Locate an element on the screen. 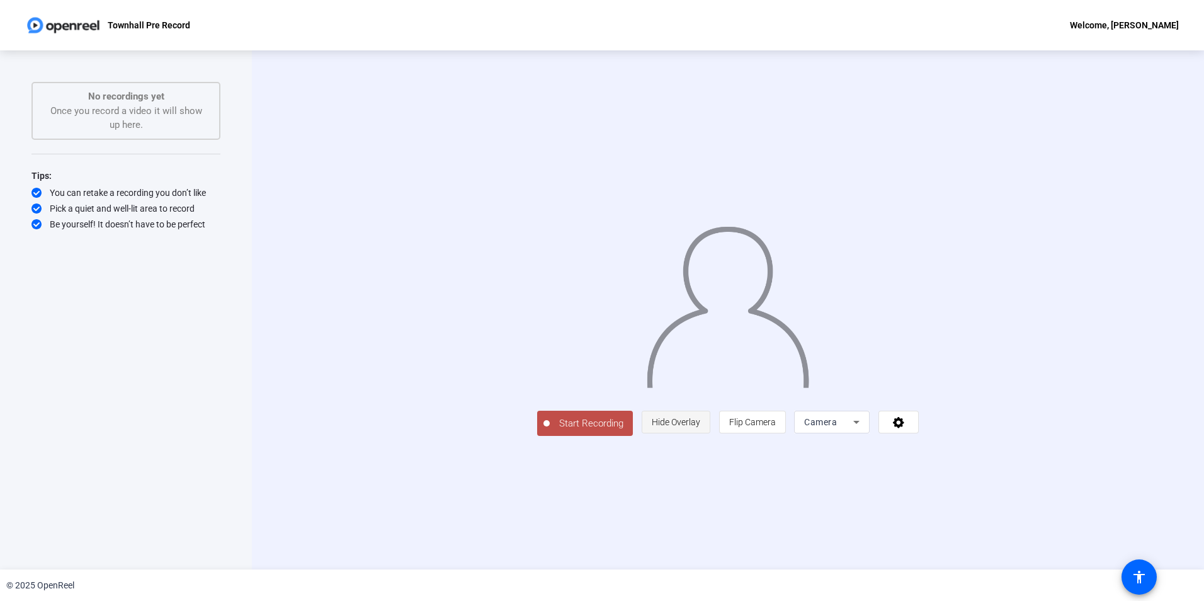 This screenshot has height=601, width=1204. div: Tips: is located at coordinates (126, 176).